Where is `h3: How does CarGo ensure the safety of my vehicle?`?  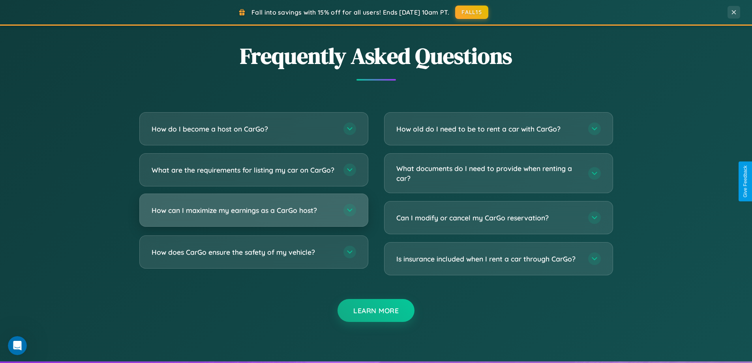
h3: How does CarGo ensure the safety of my vehicle? is located at coordinates (243, 252).